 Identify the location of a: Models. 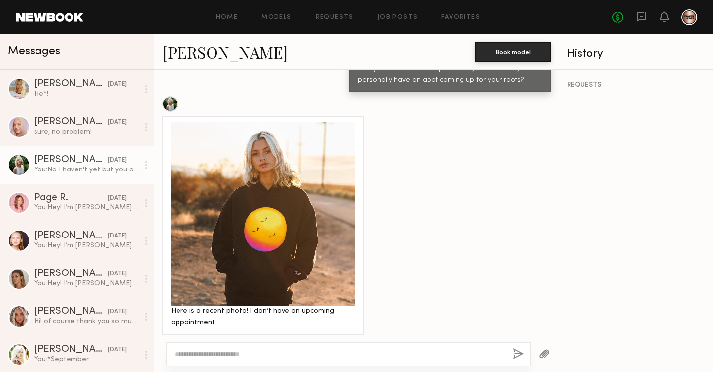
(276, 17).